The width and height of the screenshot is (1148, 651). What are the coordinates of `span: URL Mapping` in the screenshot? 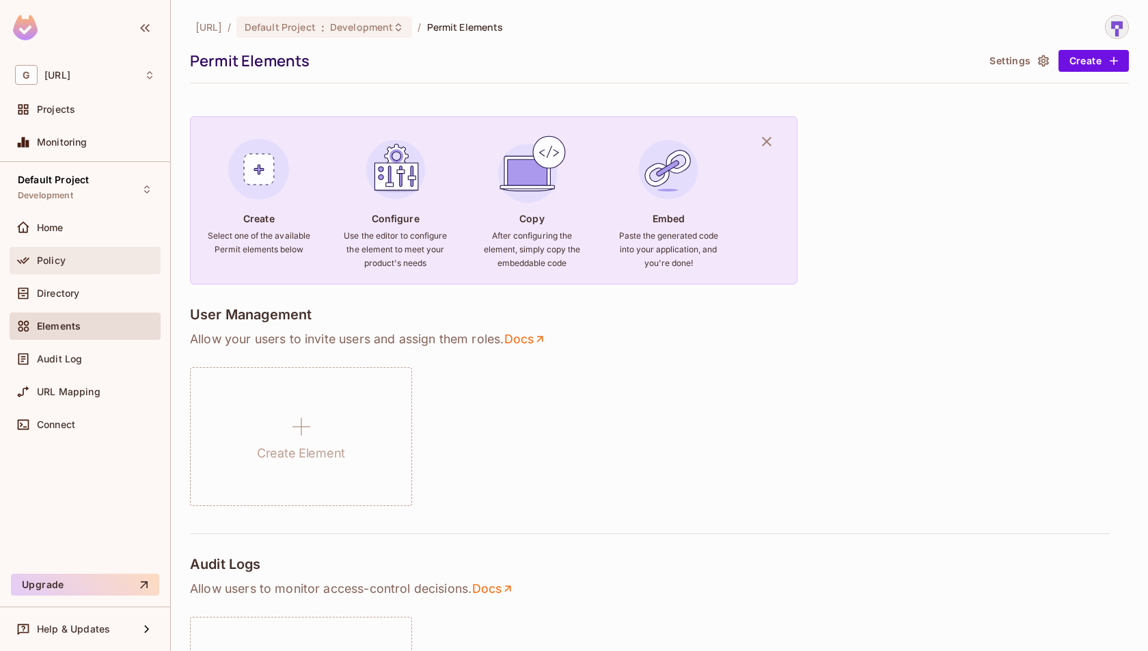 It's located at (68, 392).